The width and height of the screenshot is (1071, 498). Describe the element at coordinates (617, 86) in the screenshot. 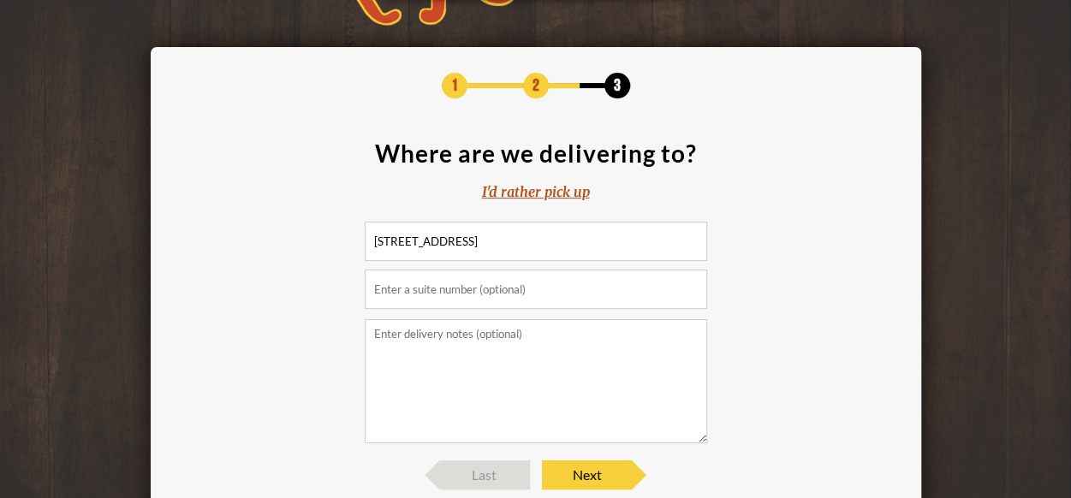

I see `span: 3` at that location.